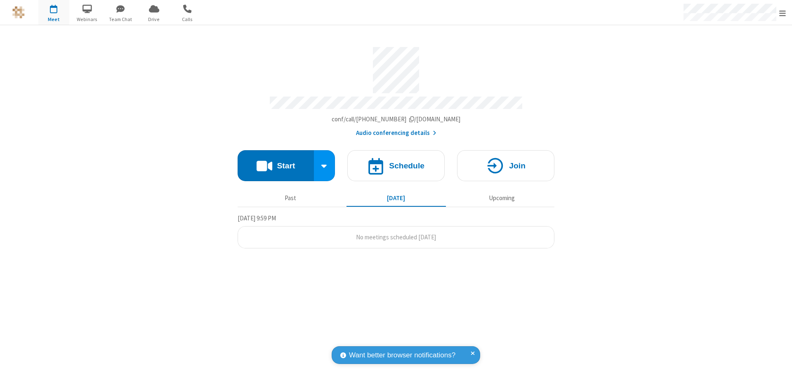  I want to click on h4: Join, so click(517, 165).